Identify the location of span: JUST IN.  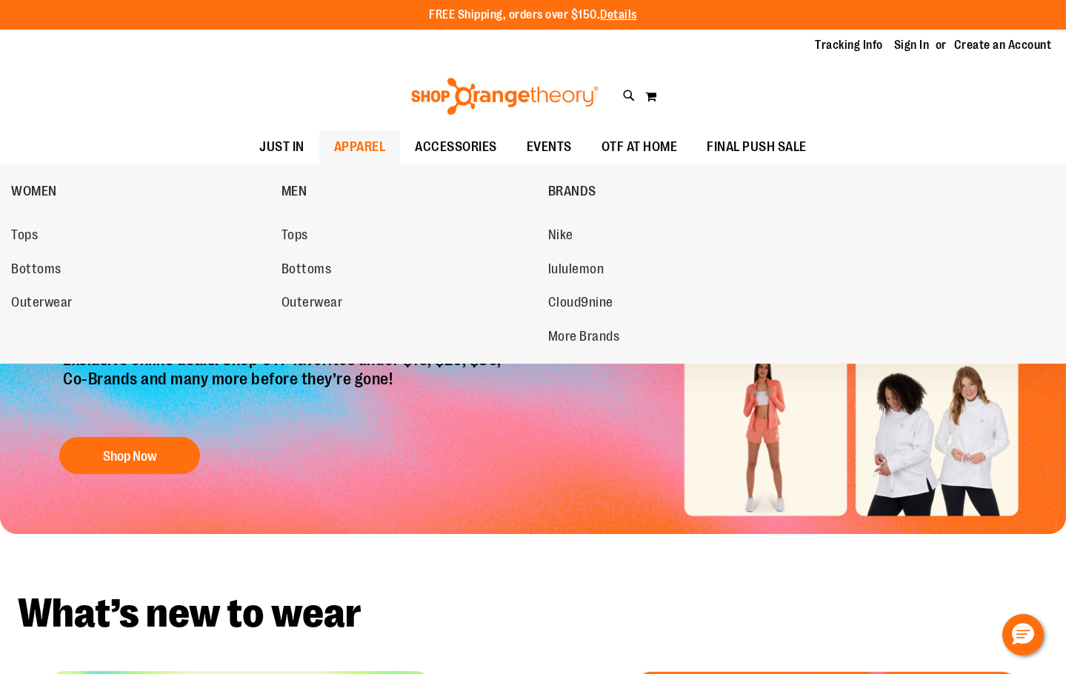
(282, 147).